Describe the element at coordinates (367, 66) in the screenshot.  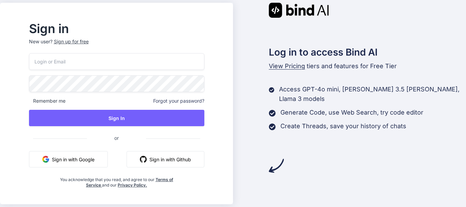
I see `p: tiers and features for Free Tier` at that location.